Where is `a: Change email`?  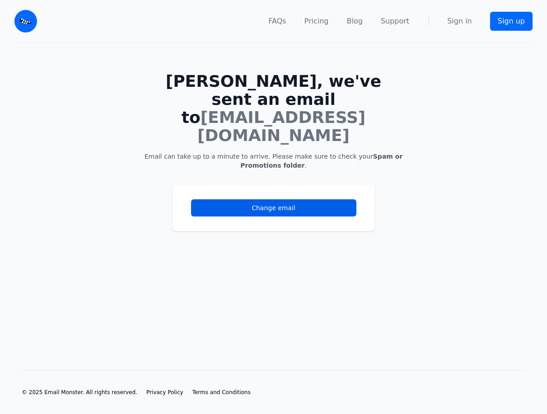 a: Change email is located at coordinates (274, 208).